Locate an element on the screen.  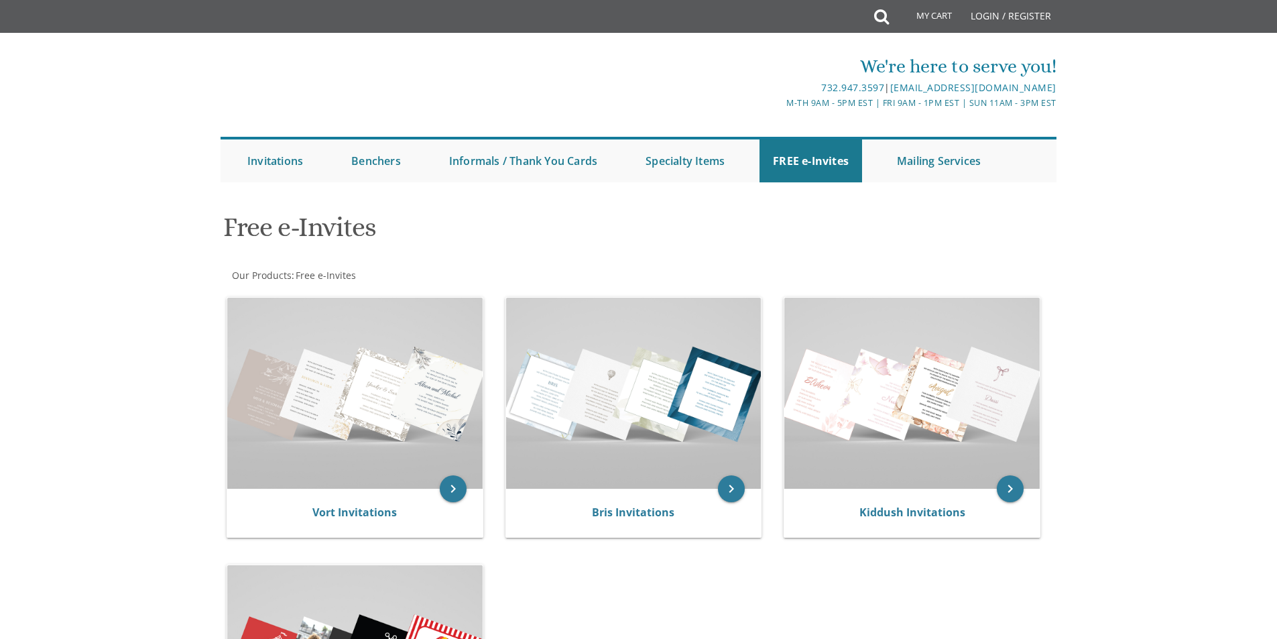
a: My Cart is located at coordinates (924, 18).